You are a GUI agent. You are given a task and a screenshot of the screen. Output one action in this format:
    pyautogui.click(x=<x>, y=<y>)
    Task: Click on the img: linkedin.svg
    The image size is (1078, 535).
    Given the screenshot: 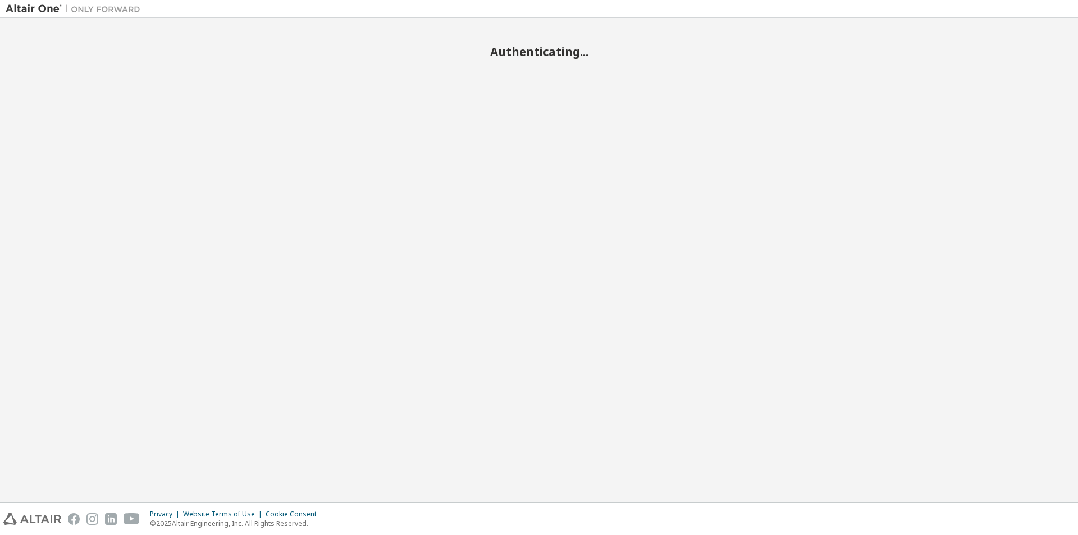 What is the action you would take?
    pyautogui.click(x=111, y=519)
    